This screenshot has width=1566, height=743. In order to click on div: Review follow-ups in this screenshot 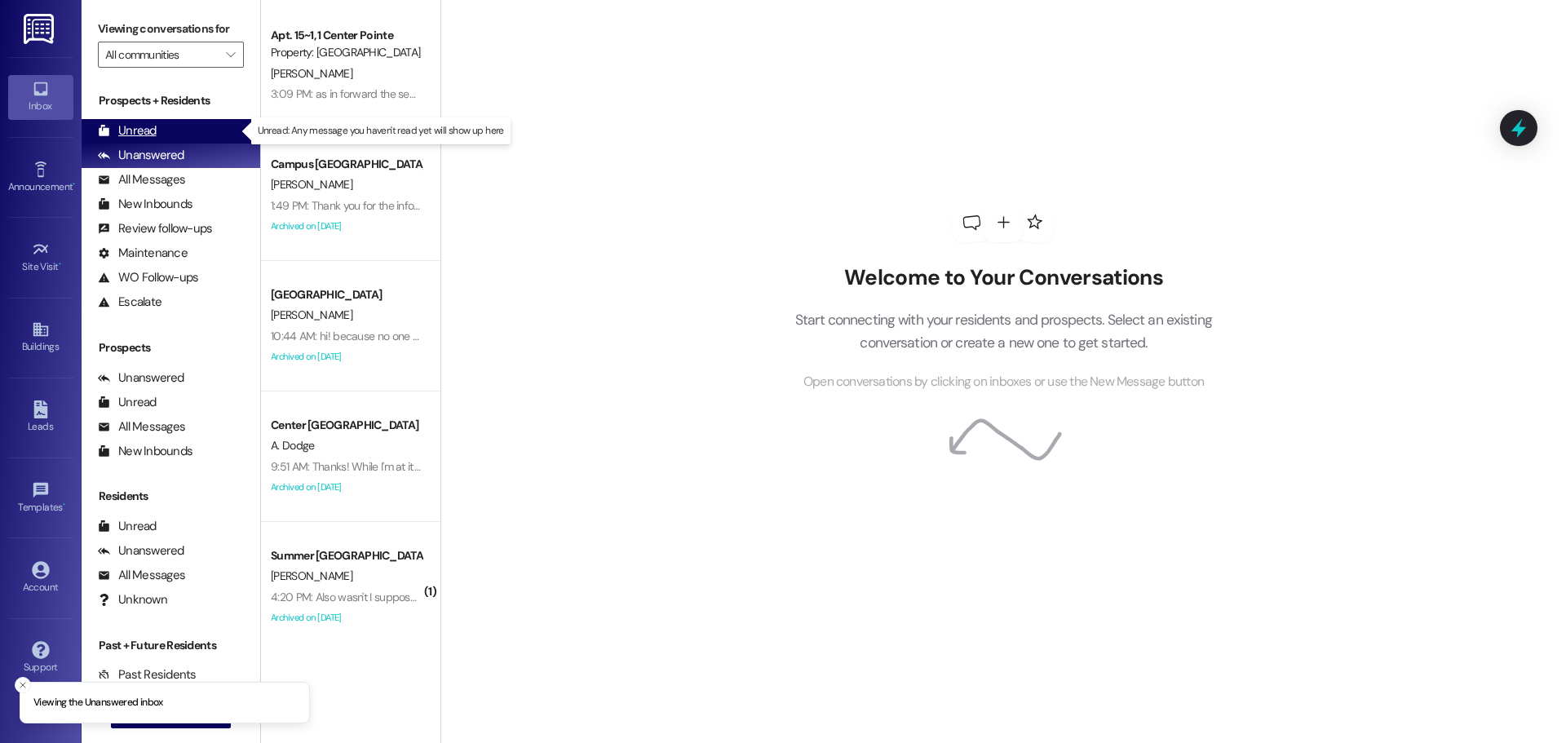, I will do `click(155, 228)`.